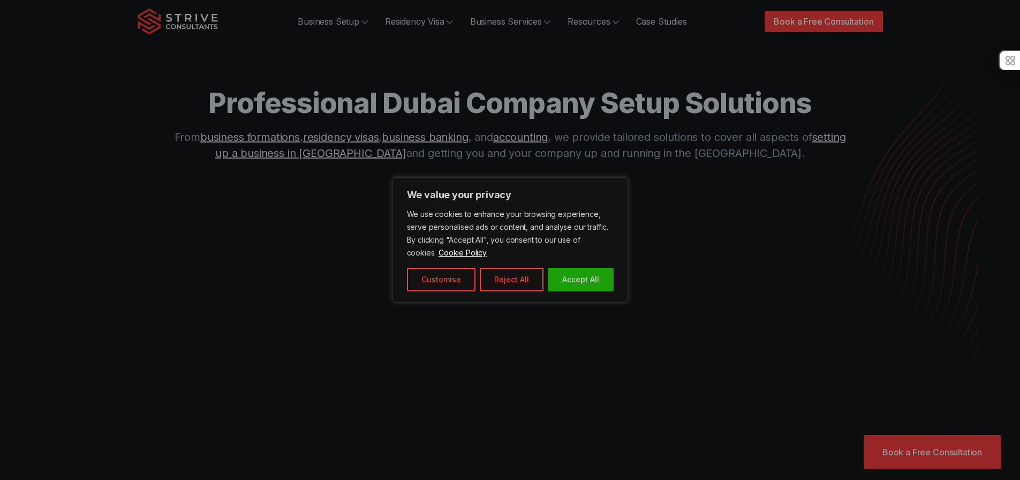 This screenshot has height=480, width=1020. I want to click on button: Accept All, so click(580, 279).